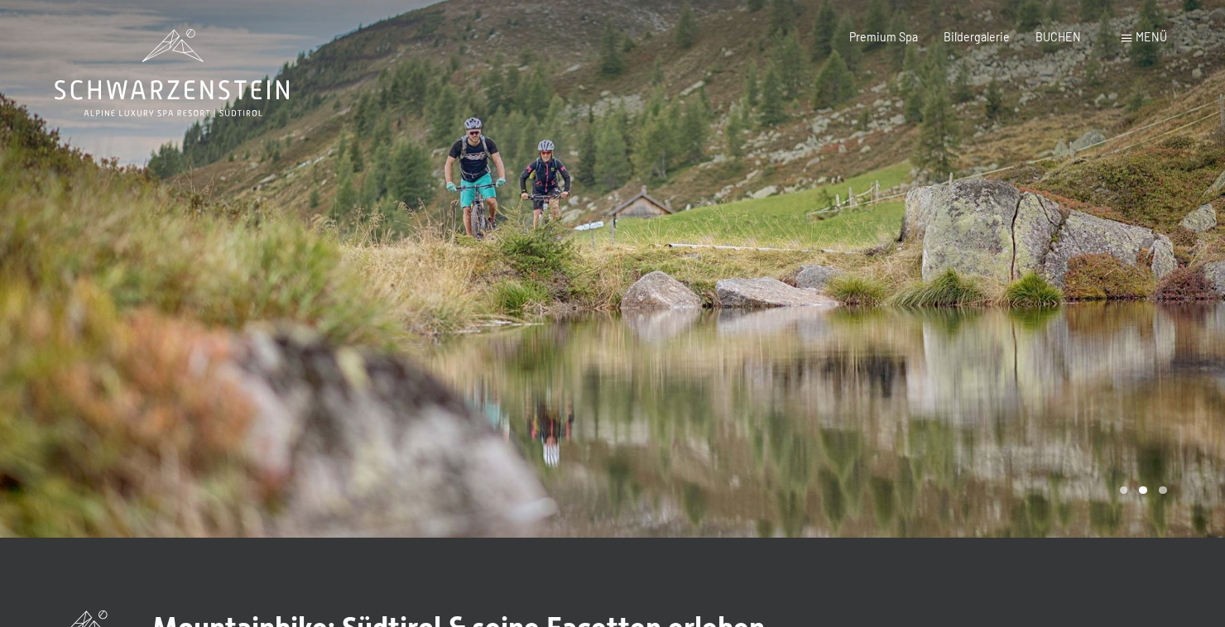  What do you see at coordinates (976, 36) in the screenshot?
I see `a: Bildergalerie` at bounding box center [976, 36].